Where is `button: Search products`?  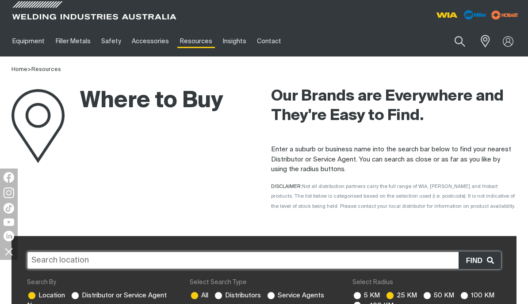
button: Search products is located at coordinates (460, 41).